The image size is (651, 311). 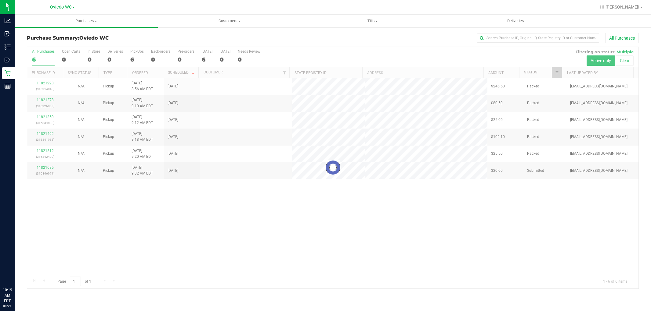 What do you see at coordinates (7, 306) in the screenshot?
I see `p: 08/21` at bounding box center [7, 306].